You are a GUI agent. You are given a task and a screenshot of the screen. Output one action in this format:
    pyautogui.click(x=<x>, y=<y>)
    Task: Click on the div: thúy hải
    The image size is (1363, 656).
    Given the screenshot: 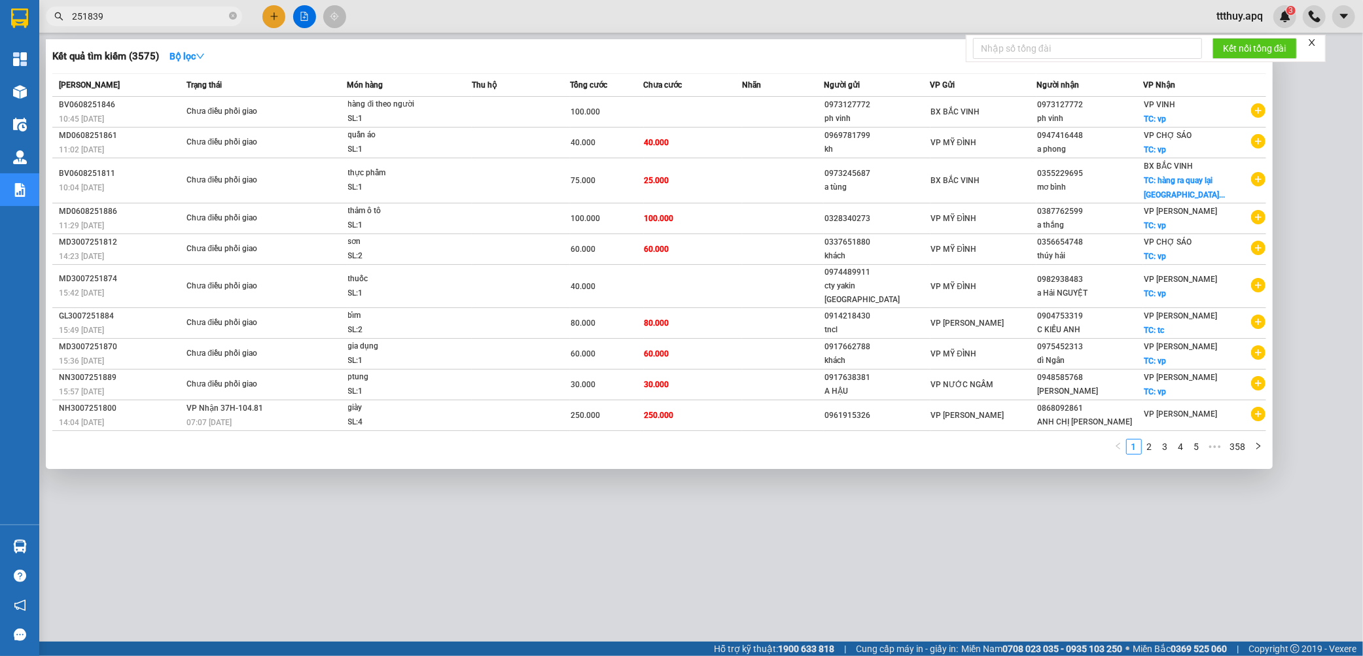 What is the action you would take?
    pyautogui.click(x=1089, y=256)
    